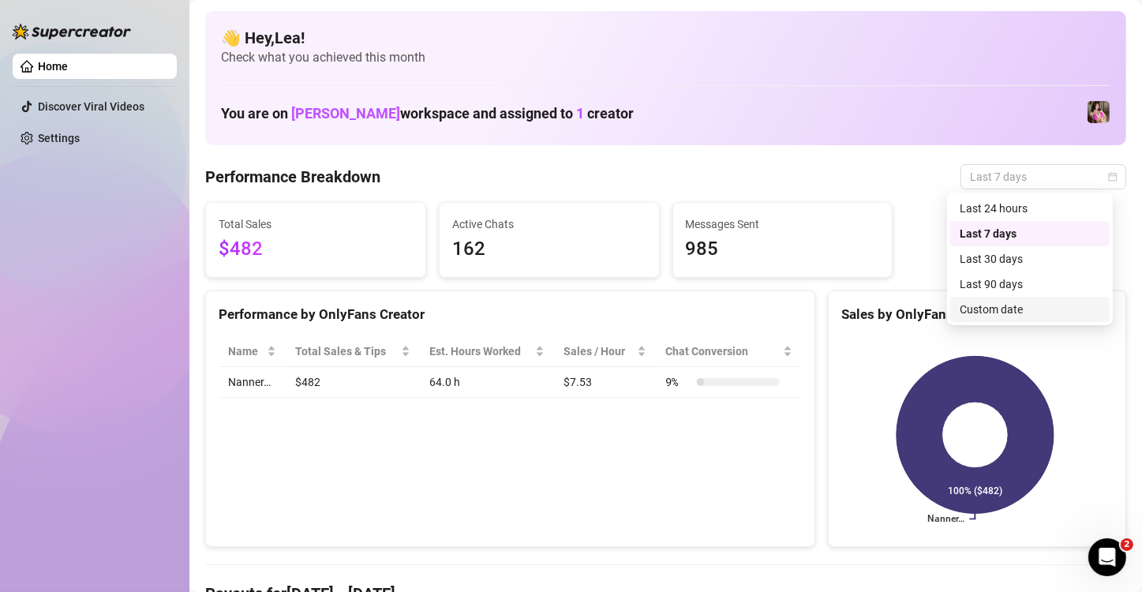  I want to click on span: 2, so click(1127, 545).